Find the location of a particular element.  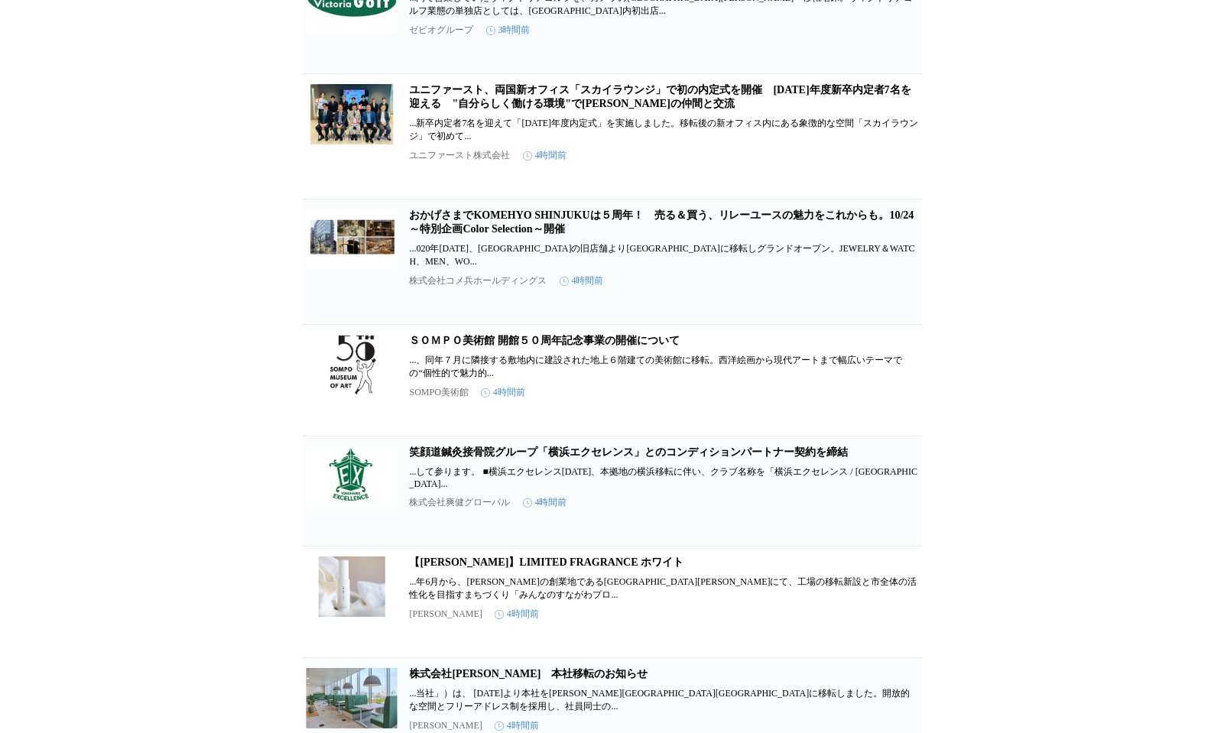

a: おかげさまでKOMEHYO SHINJUKUは５周年！ 売る＆買う、リレーユースの魅力をこれからも。10/24～特別企画Color Selection～開催 is located at coordinates (662, 222).